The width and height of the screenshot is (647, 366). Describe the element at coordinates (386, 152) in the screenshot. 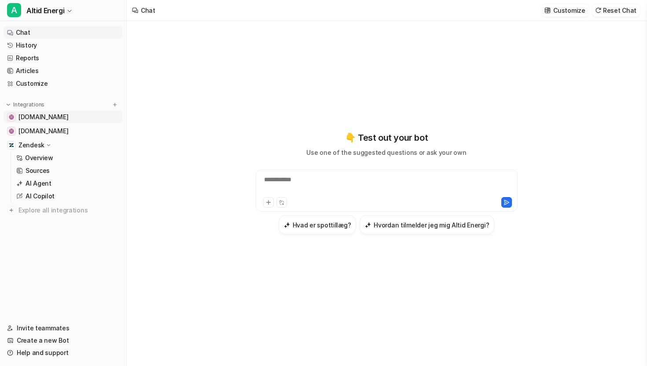

I see `p: Use one of the suggested questions or ask your own` at that location.